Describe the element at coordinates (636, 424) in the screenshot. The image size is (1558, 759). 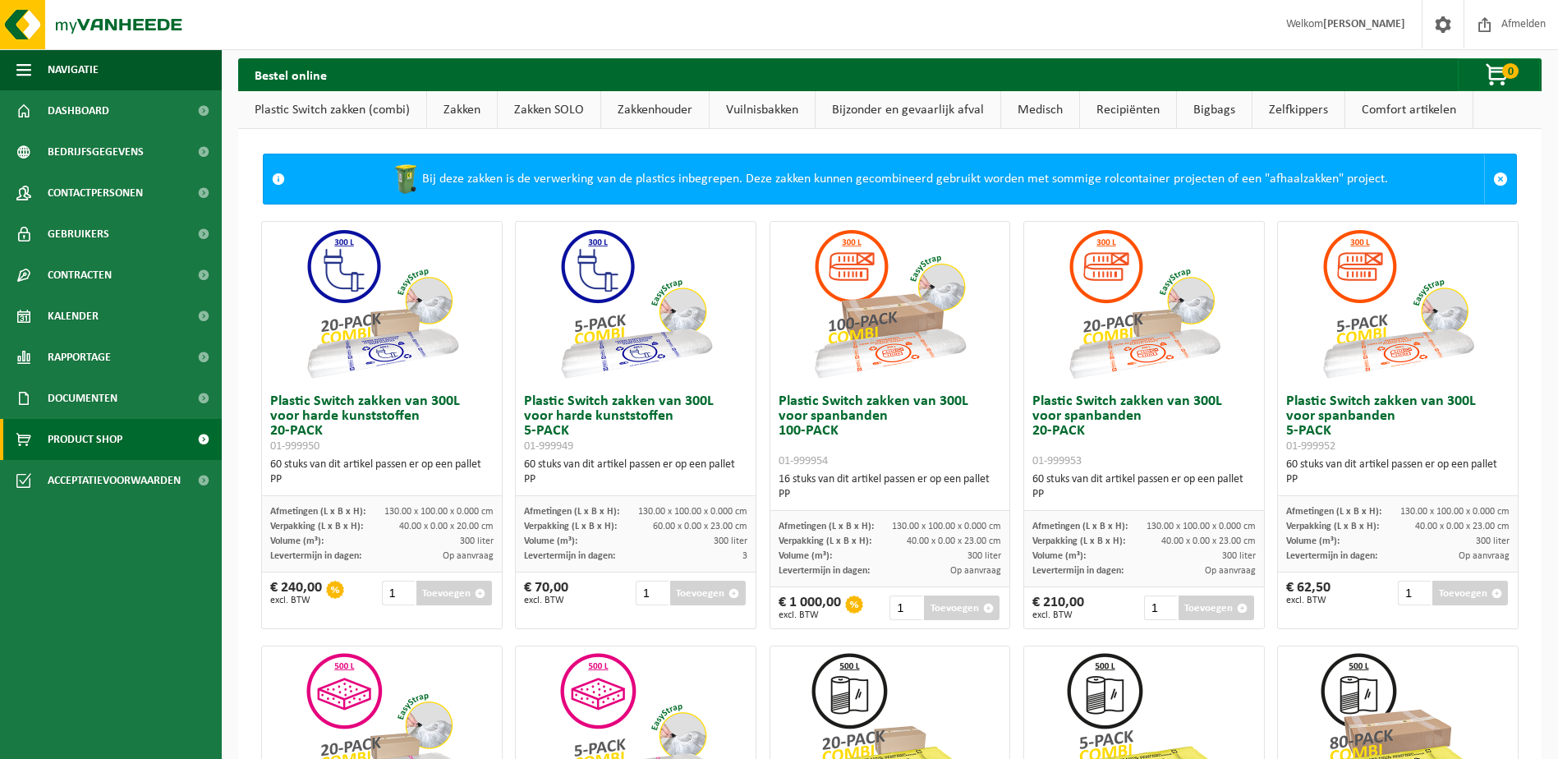
I see `h3: Plastic Switch zakken van 300L voor harde kunststoffen 5-PACK` at that location.